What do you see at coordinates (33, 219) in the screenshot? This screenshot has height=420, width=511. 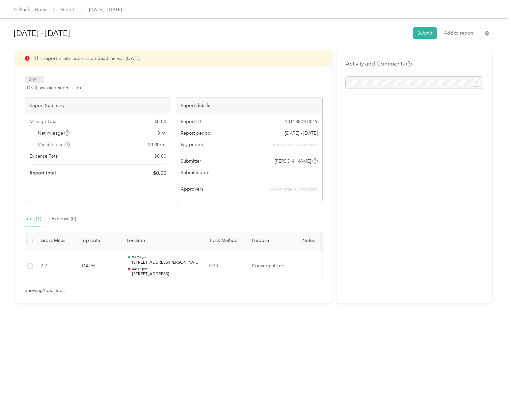 I see `div: Trips (1)` at bounding box center [33, 219].